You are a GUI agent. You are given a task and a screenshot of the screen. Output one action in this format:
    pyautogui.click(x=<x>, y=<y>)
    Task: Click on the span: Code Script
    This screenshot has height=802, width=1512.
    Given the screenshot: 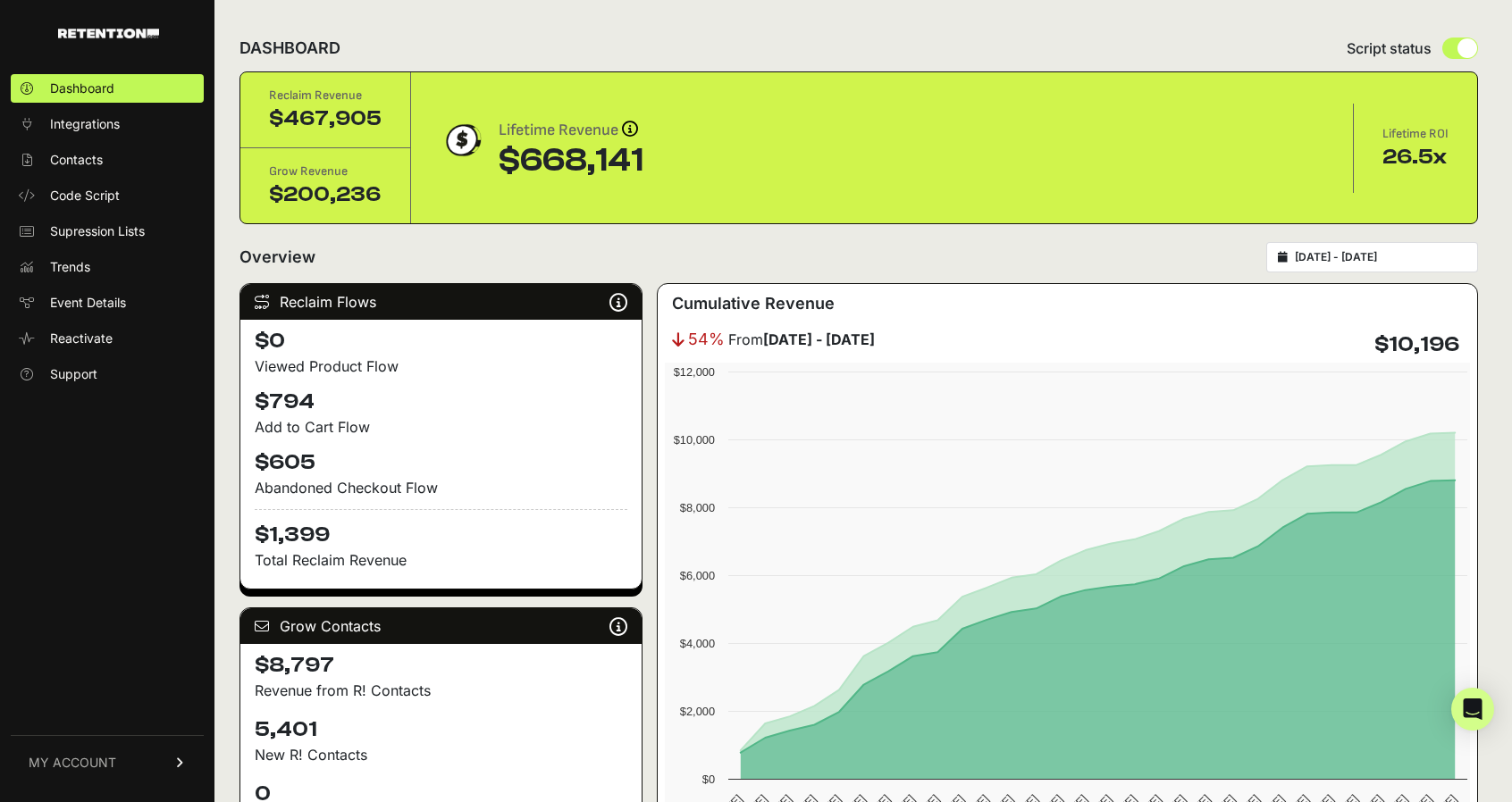 What is the action you would take?
    pyautogui.click(x=85, y=196)
    